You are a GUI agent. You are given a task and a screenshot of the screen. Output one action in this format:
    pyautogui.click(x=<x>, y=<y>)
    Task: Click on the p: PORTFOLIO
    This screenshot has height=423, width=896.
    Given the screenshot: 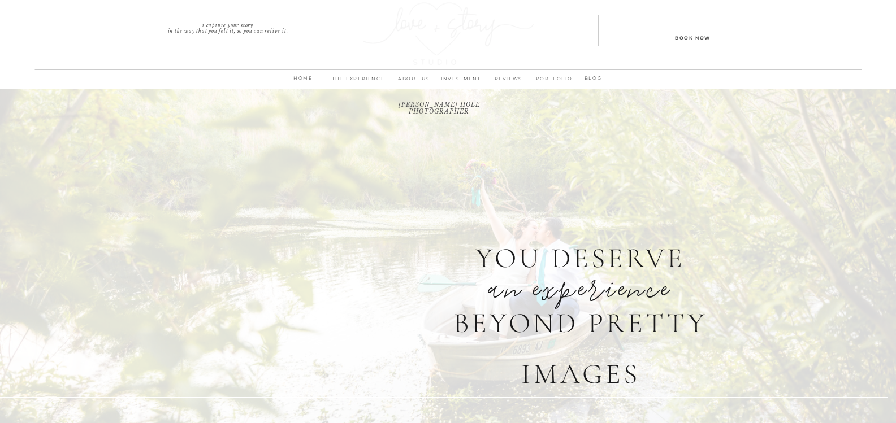 What is the action you would take?
    pyautogui.click(x=554, y=82)
    